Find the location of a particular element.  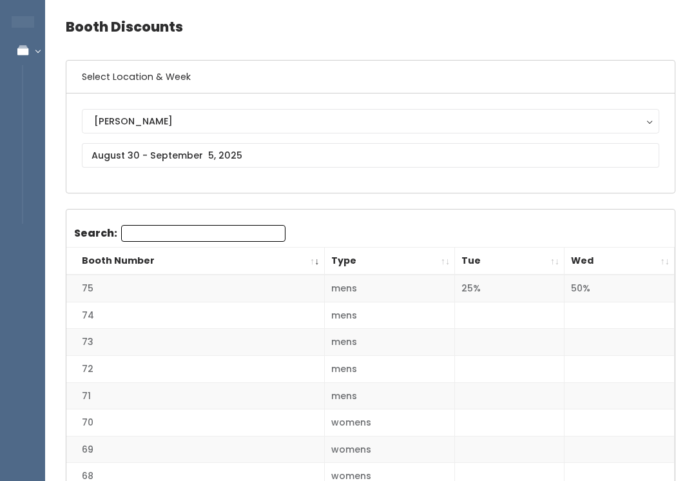

th: Booth Number: activate to sort column ascending is located at coordinates (195, 261).